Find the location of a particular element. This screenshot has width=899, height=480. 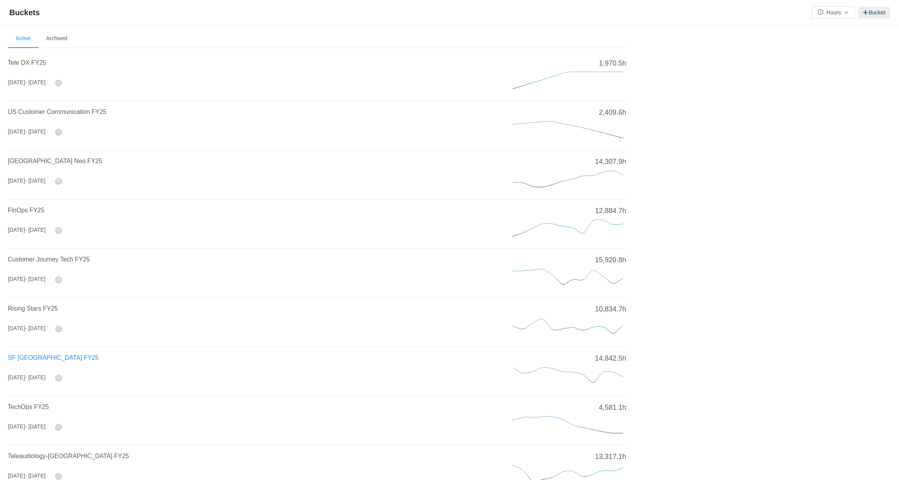

a: Rising Stars FY25 is located at coordinates (33, 308).